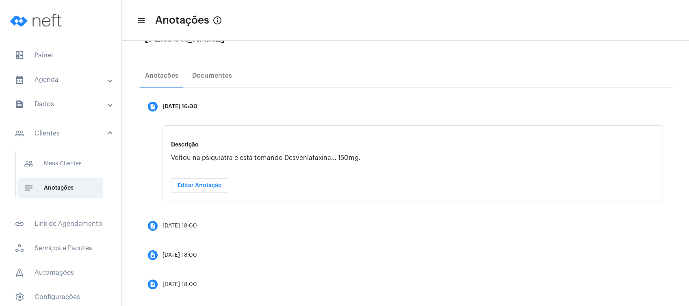 The height and width of the screenshot is (306, 689). What do you see at coordinates (61, 80) in the screenshot?
I see `mat-panel-title: Agenda` at bounding box center [61, 80].